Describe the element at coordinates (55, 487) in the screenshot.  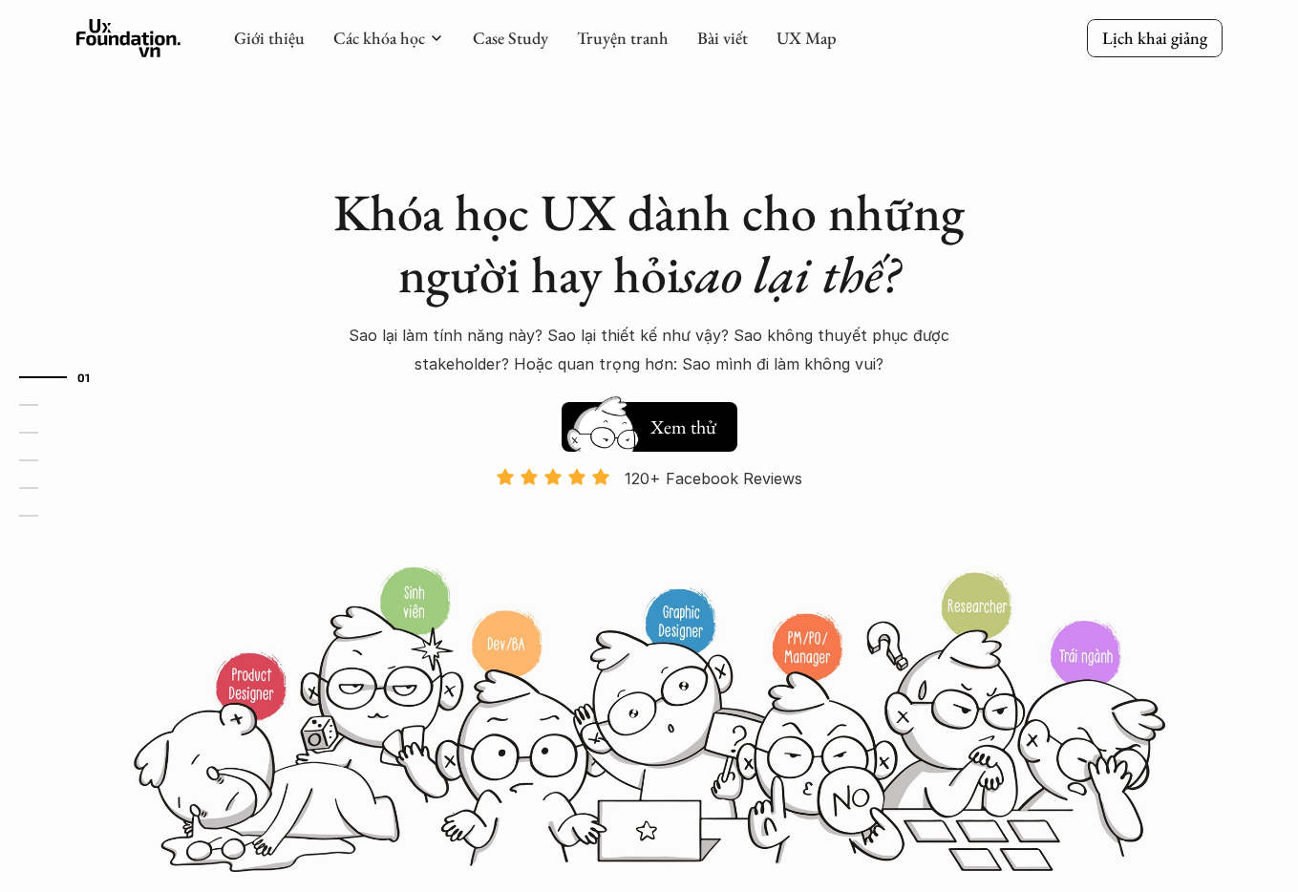
I see `strong: 05` at that location.